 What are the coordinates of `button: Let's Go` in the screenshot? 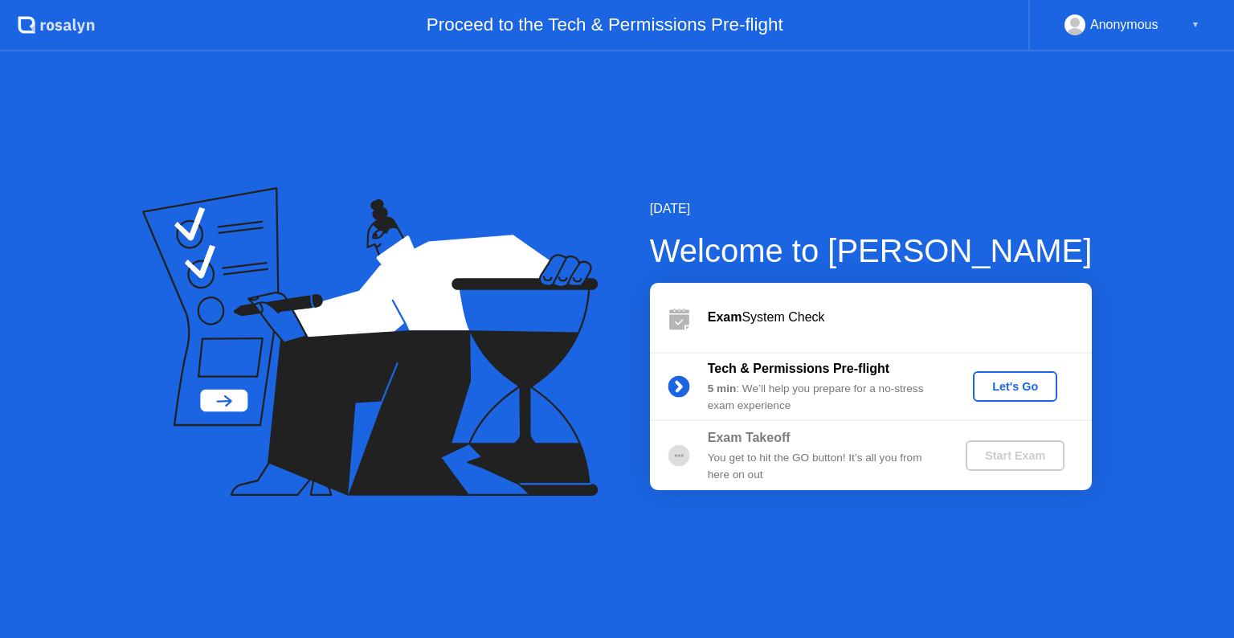 It's located at (1015, 387).